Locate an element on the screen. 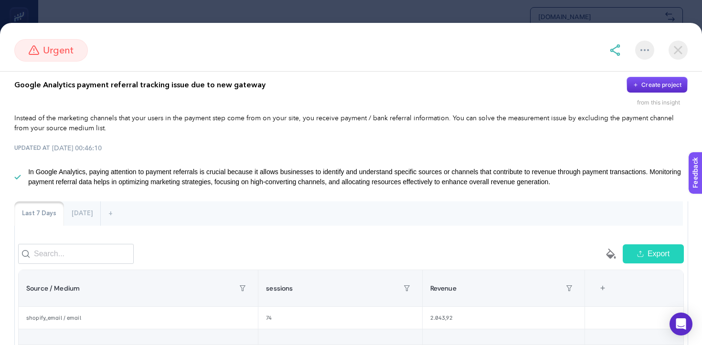 This screenshot has height=345, width=702. img: list-check is located at coordinates (18, 177).